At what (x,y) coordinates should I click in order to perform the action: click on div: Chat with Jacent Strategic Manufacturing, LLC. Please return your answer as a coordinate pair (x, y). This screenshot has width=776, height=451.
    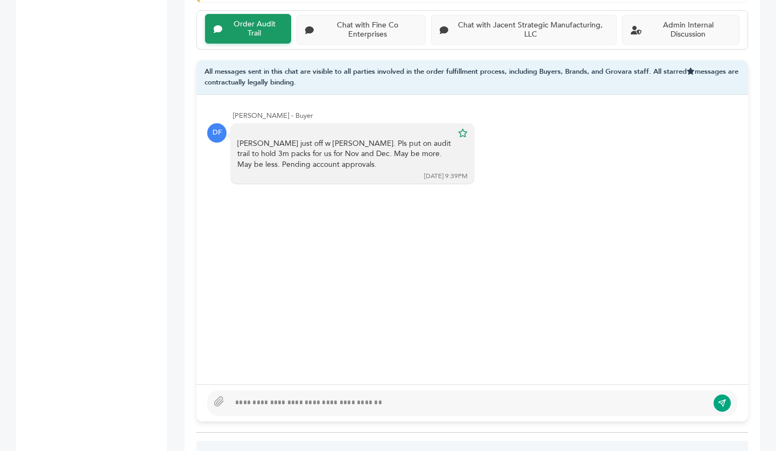
    Looking at the image, I should click on (530, 30).